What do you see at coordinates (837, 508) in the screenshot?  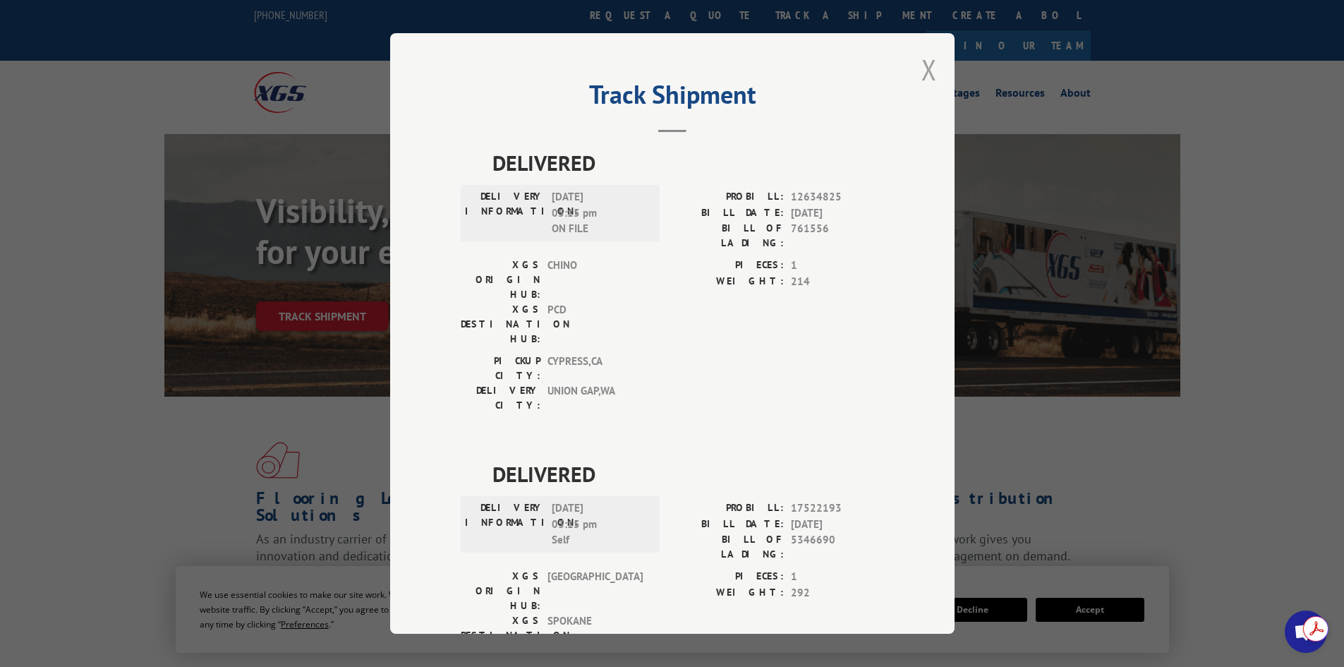 I see `span: 17522193` at bounding box center [837, 508].